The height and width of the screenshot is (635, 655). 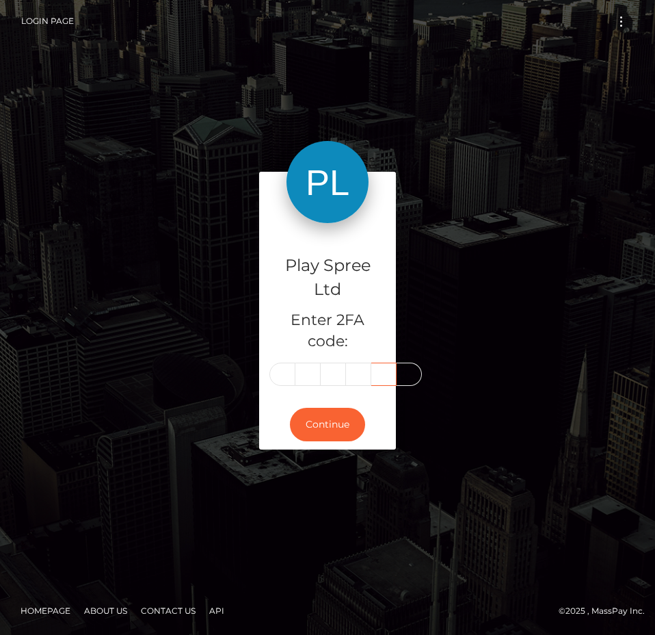 What do you see at coordinates (217, 610) in the screenshot?
I see `a: API` at bounding box center [217, 610].